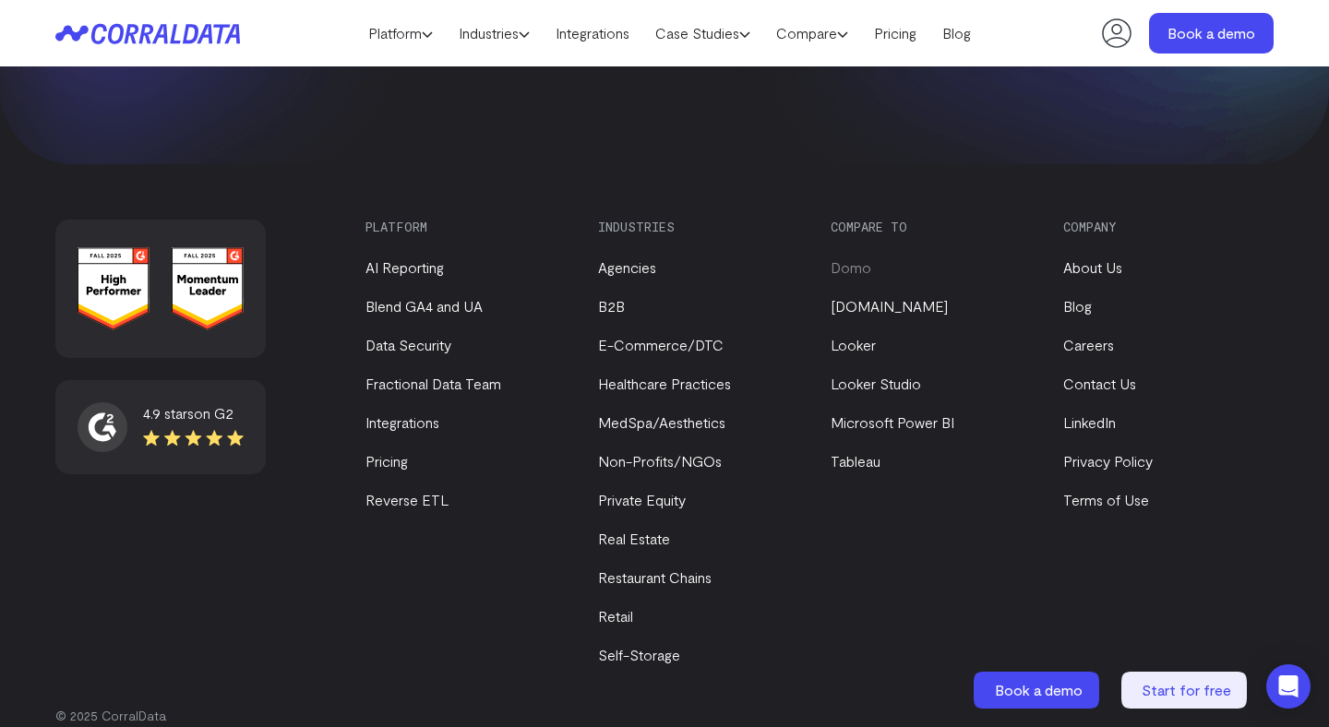 The width and height of the screenshot is (1329, 727). Describe the element at coordinates (407, 499) in the screenshot. I see `a: Reverse ETL` at that location.